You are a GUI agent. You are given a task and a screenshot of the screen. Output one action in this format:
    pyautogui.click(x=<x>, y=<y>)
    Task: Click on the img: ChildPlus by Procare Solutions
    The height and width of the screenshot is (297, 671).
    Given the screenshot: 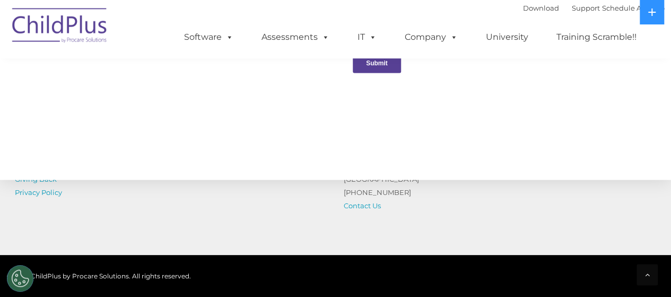 What is the action you would take?
    pyautogui.click(x=60, y=27)
    